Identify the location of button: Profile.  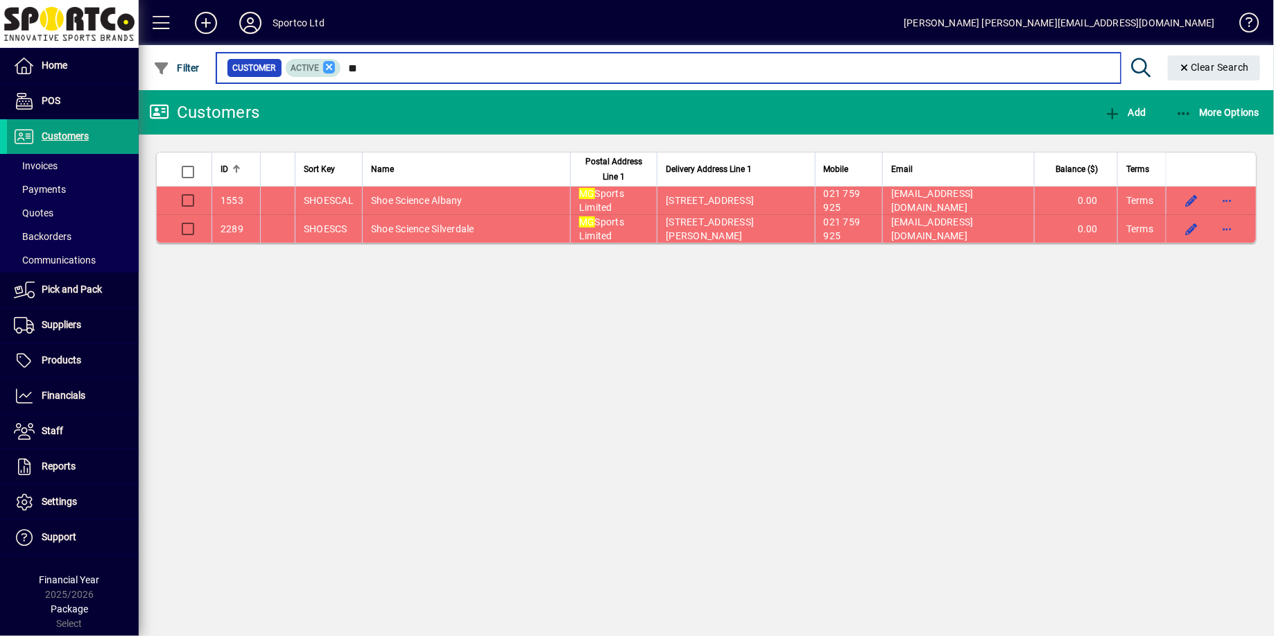
(250, 23).